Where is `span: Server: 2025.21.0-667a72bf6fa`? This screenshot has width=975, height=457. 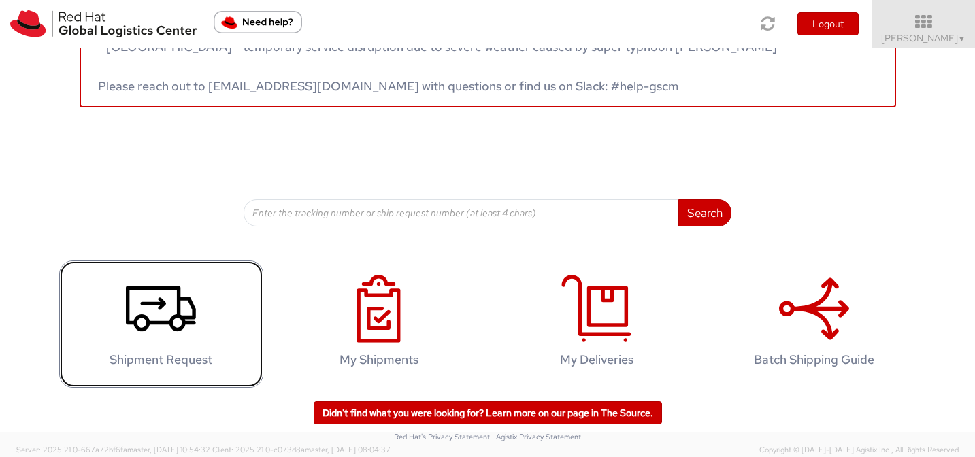
span: Server: 2025.21.0-667a72bf6fa is located at coordinates (113, 450).